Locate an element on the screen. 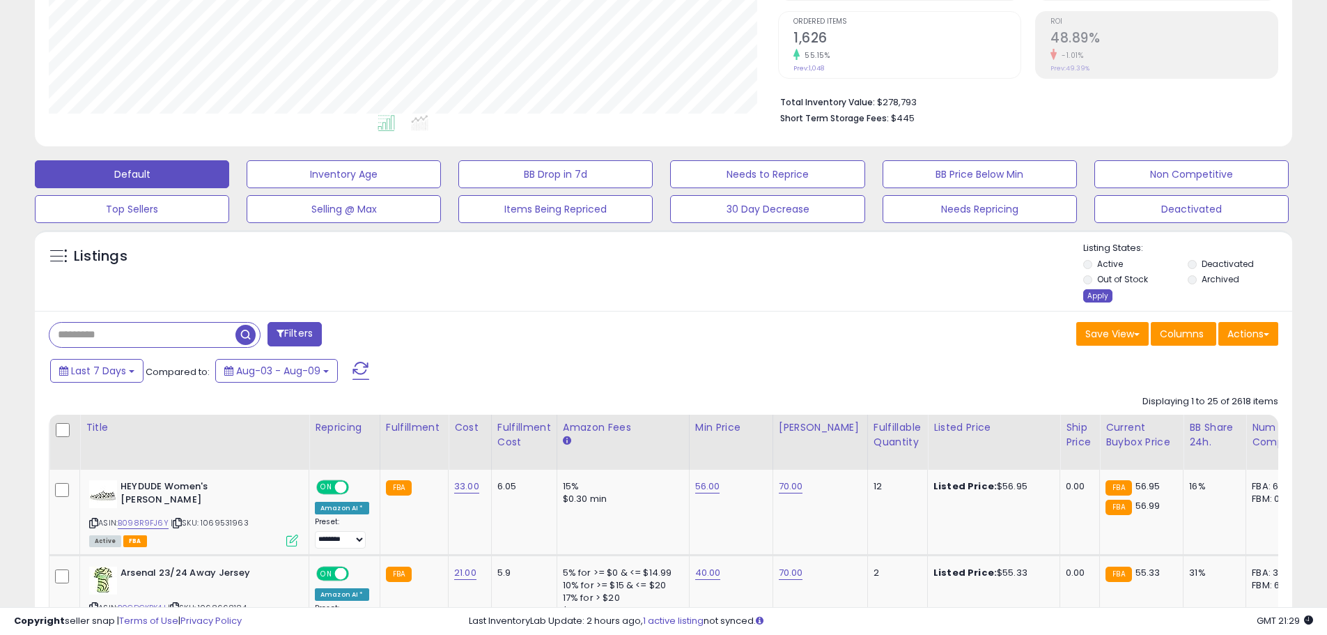  button: Columns is located at coordinates (1184, 334).